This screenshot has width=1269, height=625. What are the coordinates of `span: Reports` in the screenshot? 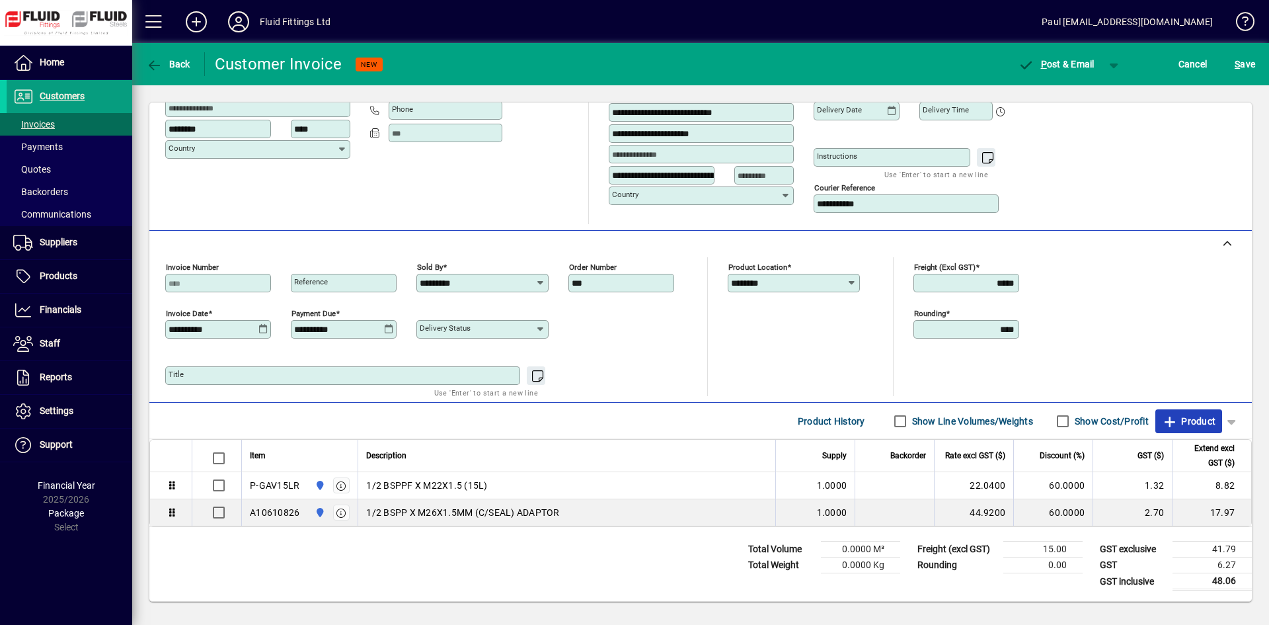 It's located at (56, 377).